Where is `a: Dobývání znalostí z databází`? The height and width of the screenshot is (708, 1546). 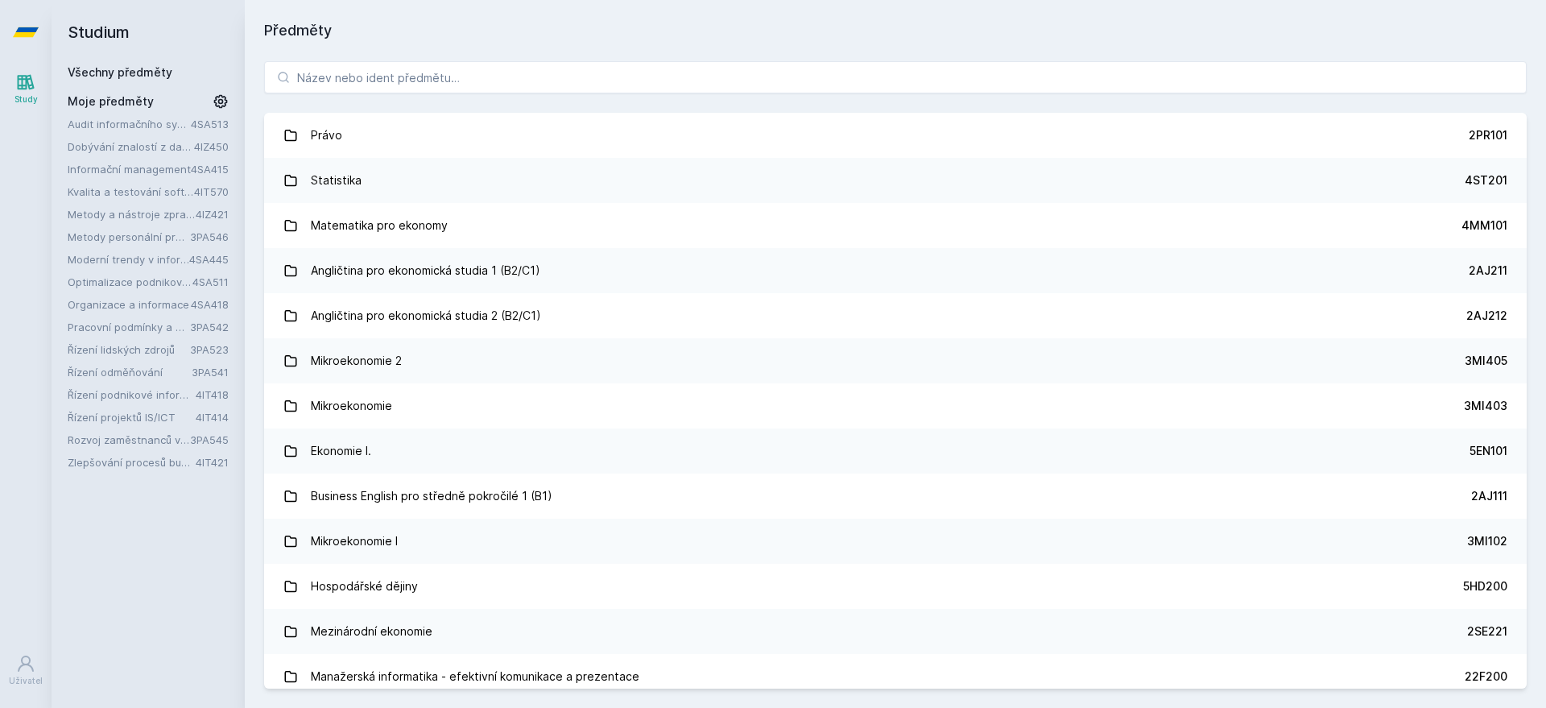
a: Dobývání znalostí z databází is located at coordinates (130, 147).